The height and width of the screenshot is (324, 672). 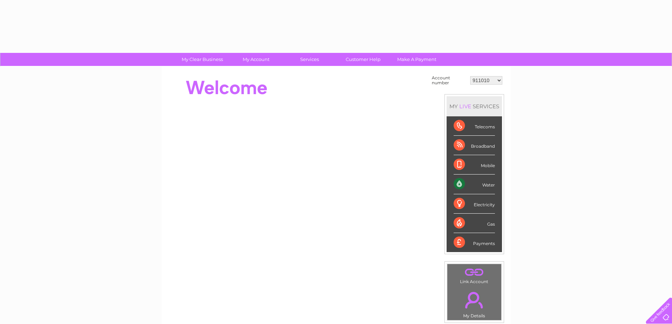 I want to click on div: Payments, so click(x=474, y=243).